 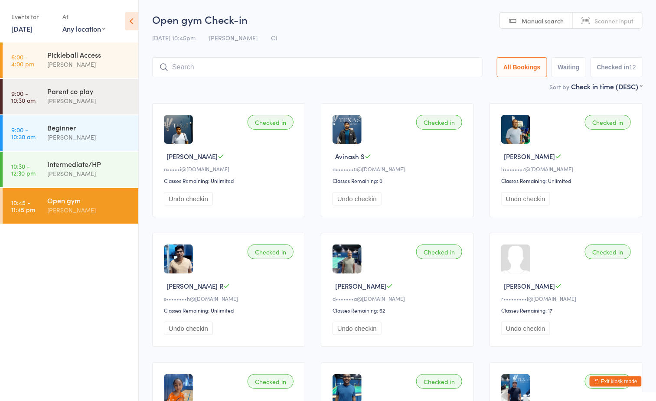 I want to click on div: Classes Remaining: 62, so click(x=399, y=310).